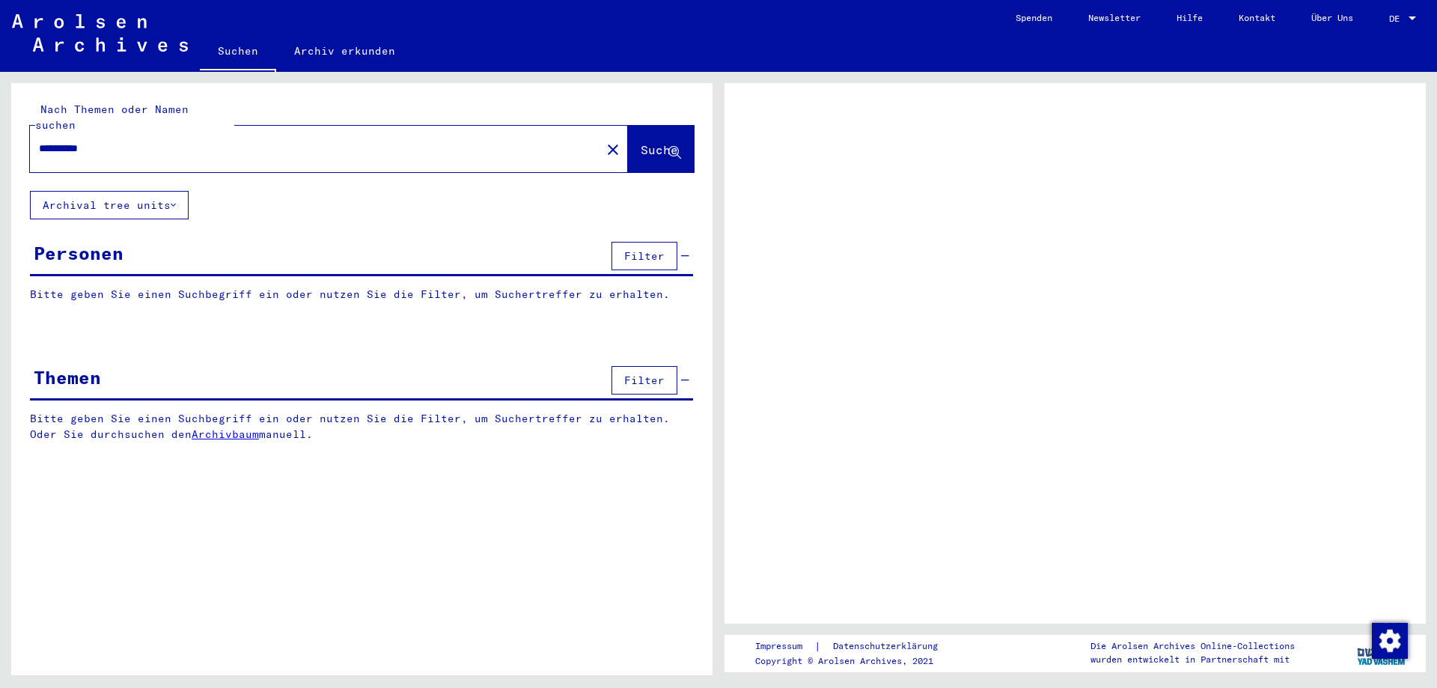 This screenshot has width=1437, height=688. Describe the element at coordinates (344, 51) in the screenshot. I see `a: Archiv erkunden` at that location.